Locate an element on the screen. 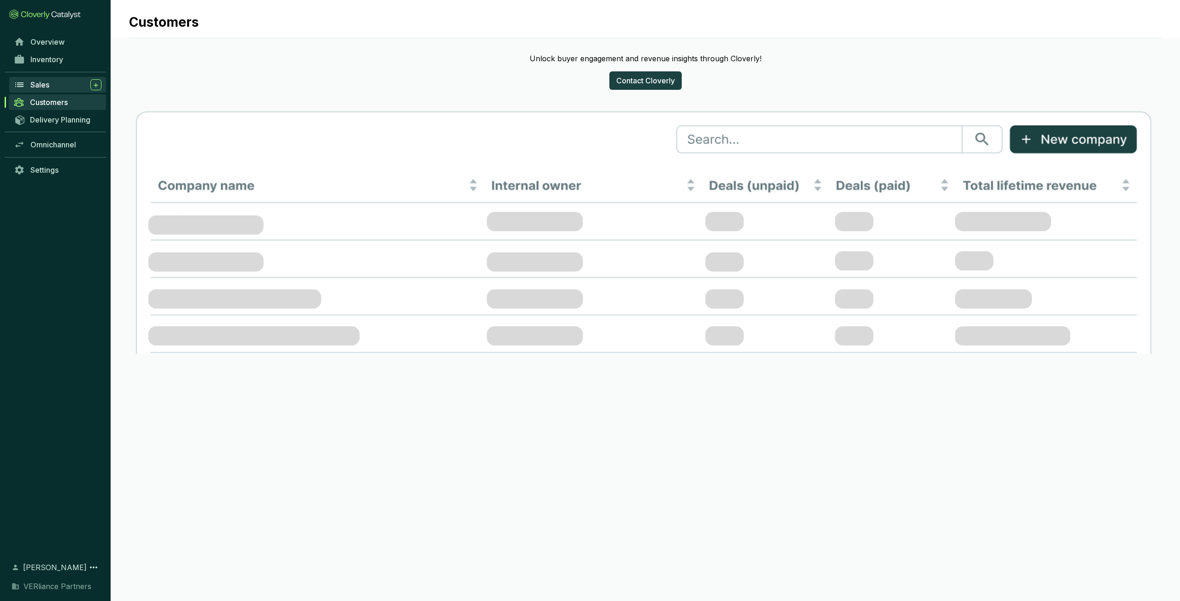  img: companies-table is located at coordinates (645, 230).